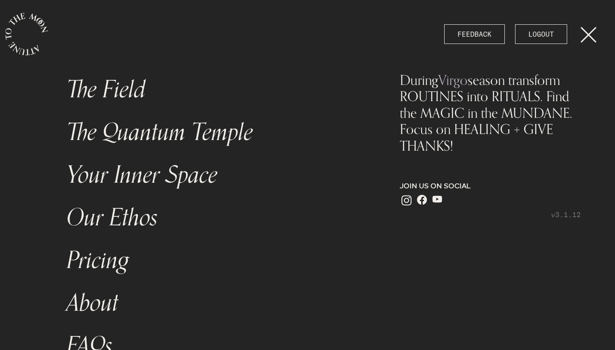  Describe the element at coordinates (215, 132) in the screenshot. I see `a: The Quantum Temple` at that location.